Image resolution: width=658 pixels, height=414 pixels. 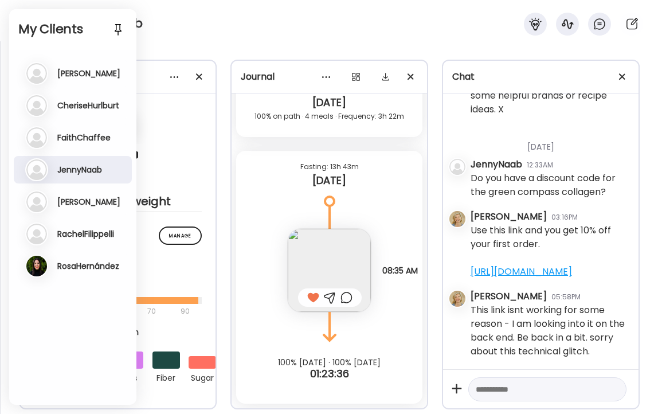 What do you see at coordinates (549, 330) in the screenshot?
I see `div: This link isnt working for some reason - I am looking into it on the back end. Be back in a bit. ...` at bounding box center [549, 330].